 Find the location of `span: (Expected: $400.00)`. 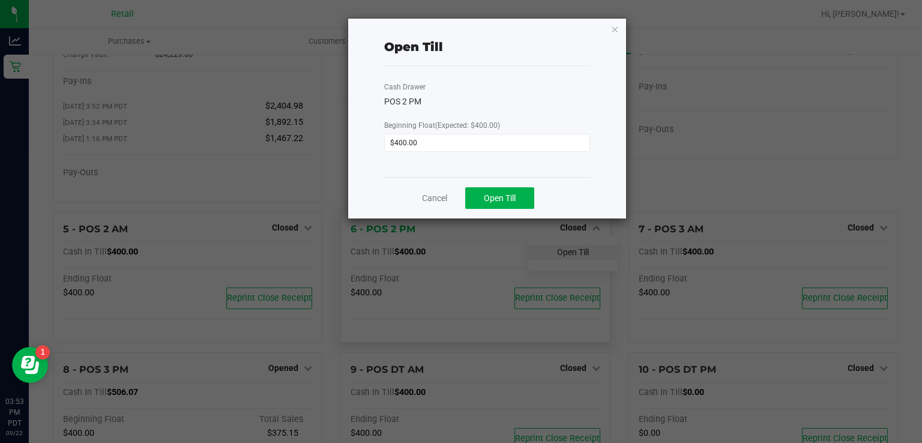

span: (Expected: $400.00) is located at coordinates (468, 125).